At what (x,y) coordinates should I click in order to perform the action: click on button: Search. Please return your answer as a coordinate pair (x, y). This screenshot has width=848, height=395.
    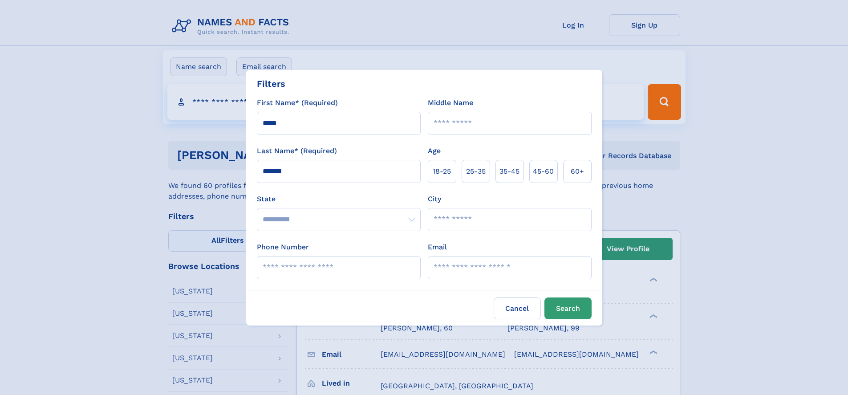
    Looking at the image, I should click on (568, 308).